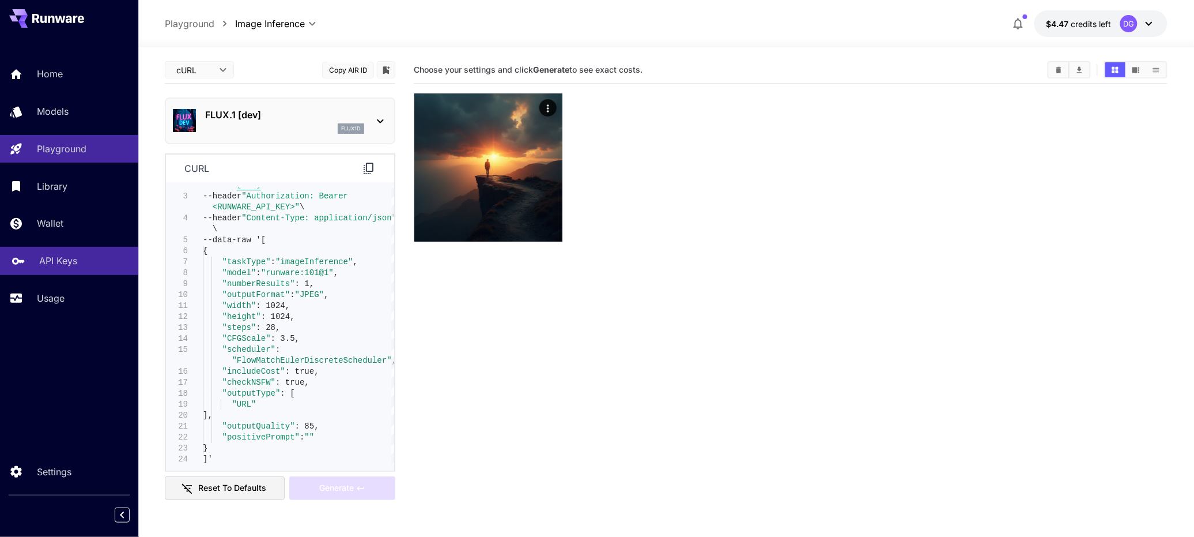 The height and width of the screenshot is (537, 1194). Describe the element at coordinates (239, 327) in the screenshot. I see `span: "steps"` at that location.